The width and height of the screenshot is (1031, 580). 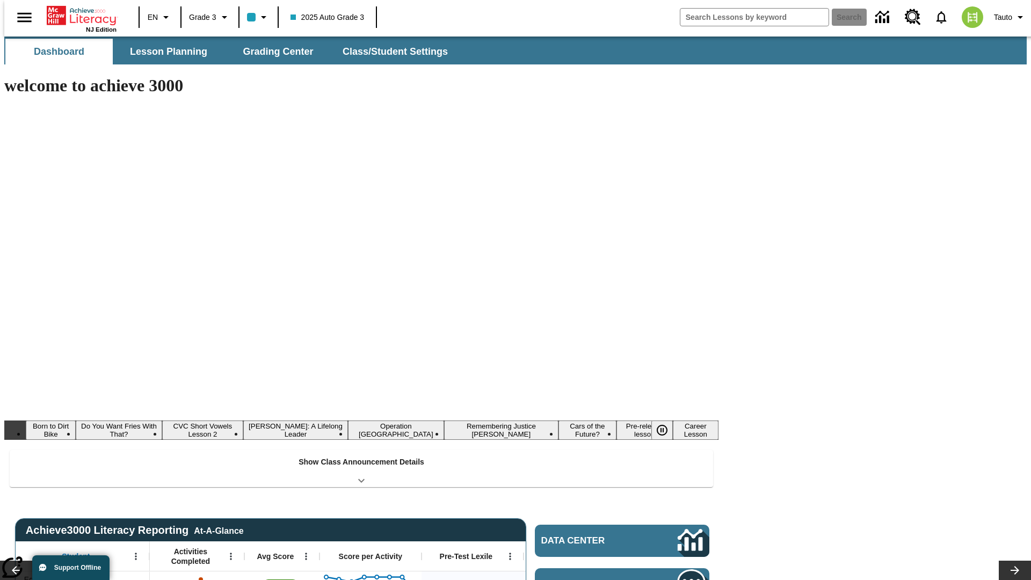 I want to click on div: Show Class Announcement Details, so click(x=361, y=468).